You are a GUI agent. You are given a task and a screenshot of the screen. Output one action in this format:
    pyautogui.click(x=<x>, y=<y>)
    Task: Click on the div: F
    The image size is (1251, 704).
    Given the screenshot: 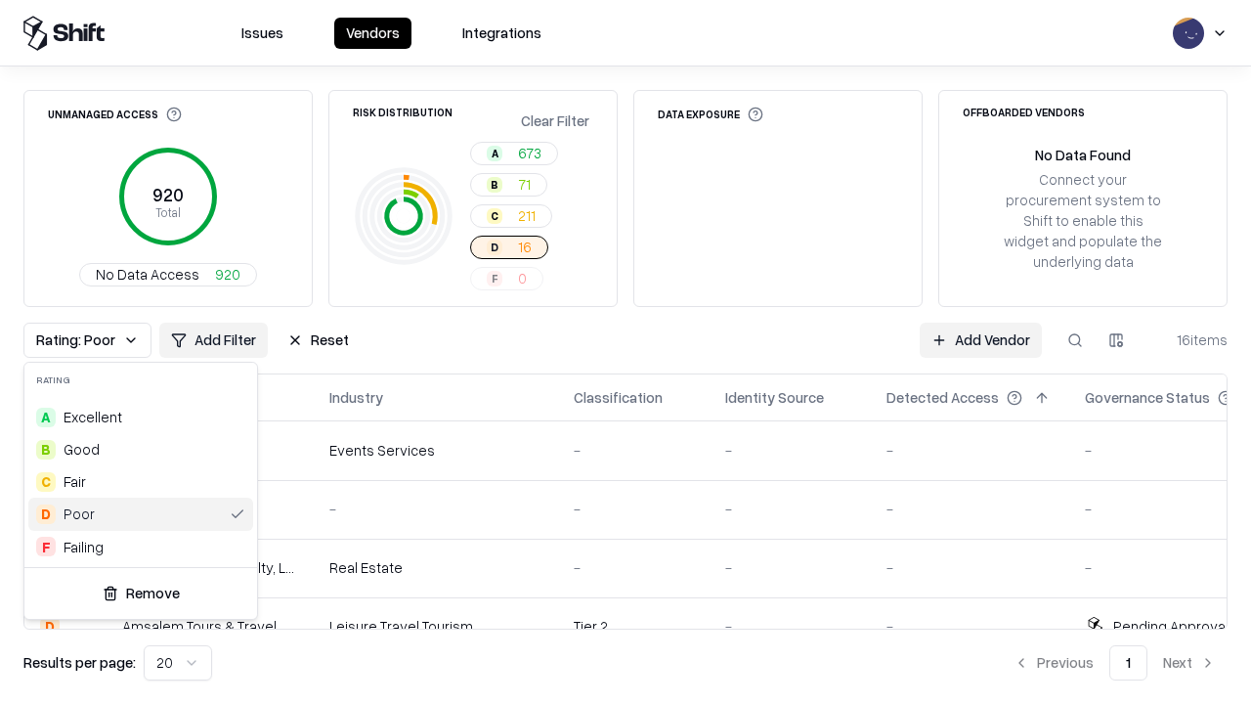 What is the action you would take?
    pyautogui.click(x=46, y=546)
    